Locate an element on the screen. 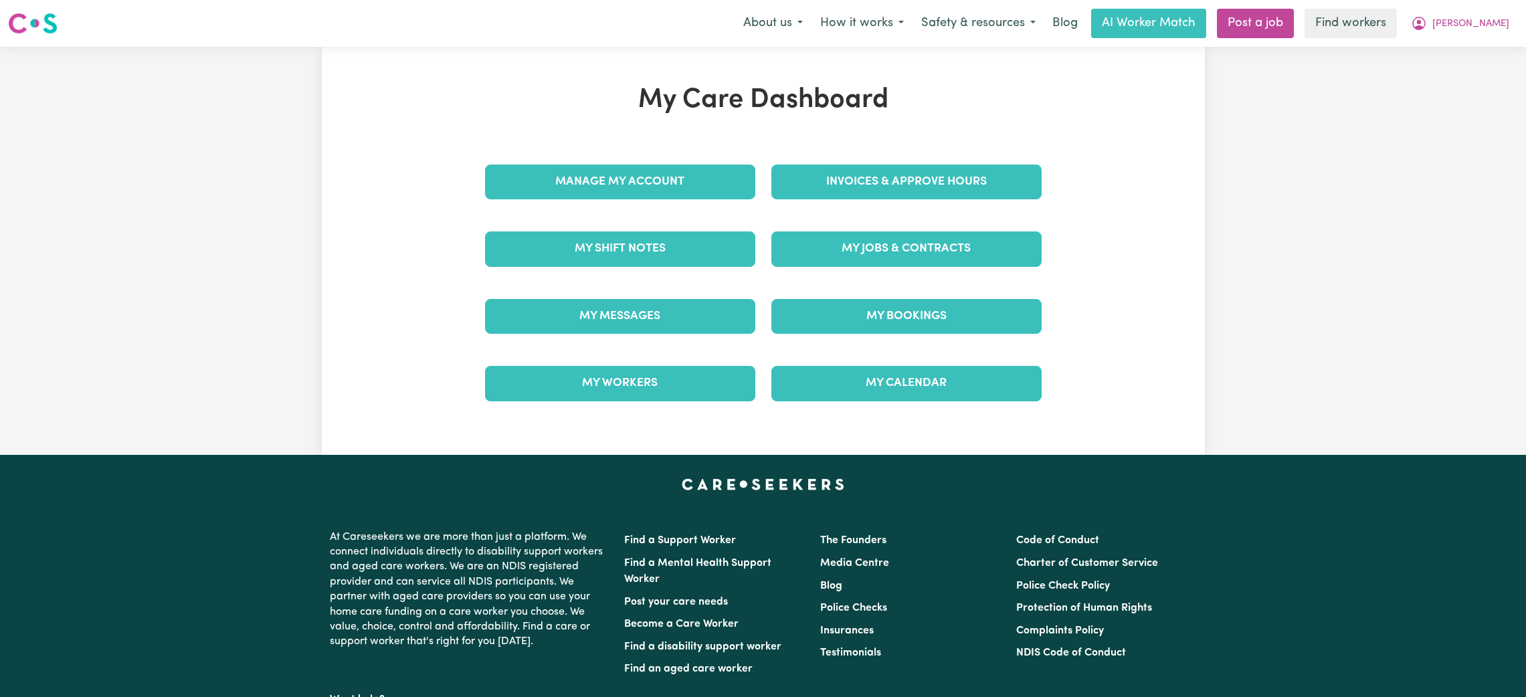  a: Police Checks is located at coordinates (854, 608).